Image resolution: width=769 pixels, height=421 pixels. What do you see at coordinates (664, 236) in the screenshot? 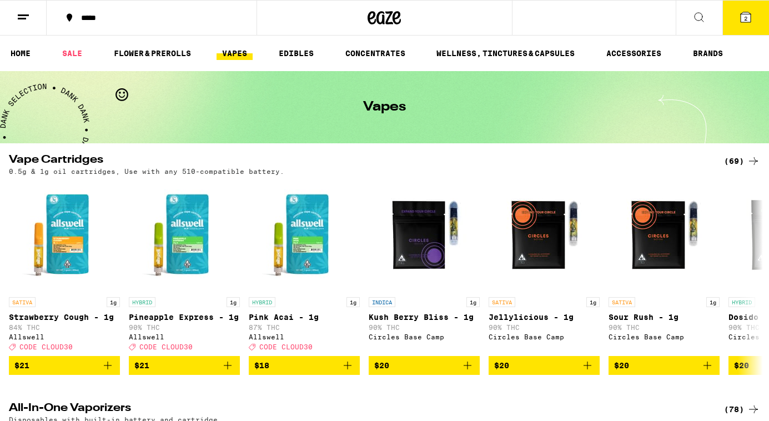
I see `img: Circles Base Camp - Sour Rush - 1g` at bounding box center [664, 236].